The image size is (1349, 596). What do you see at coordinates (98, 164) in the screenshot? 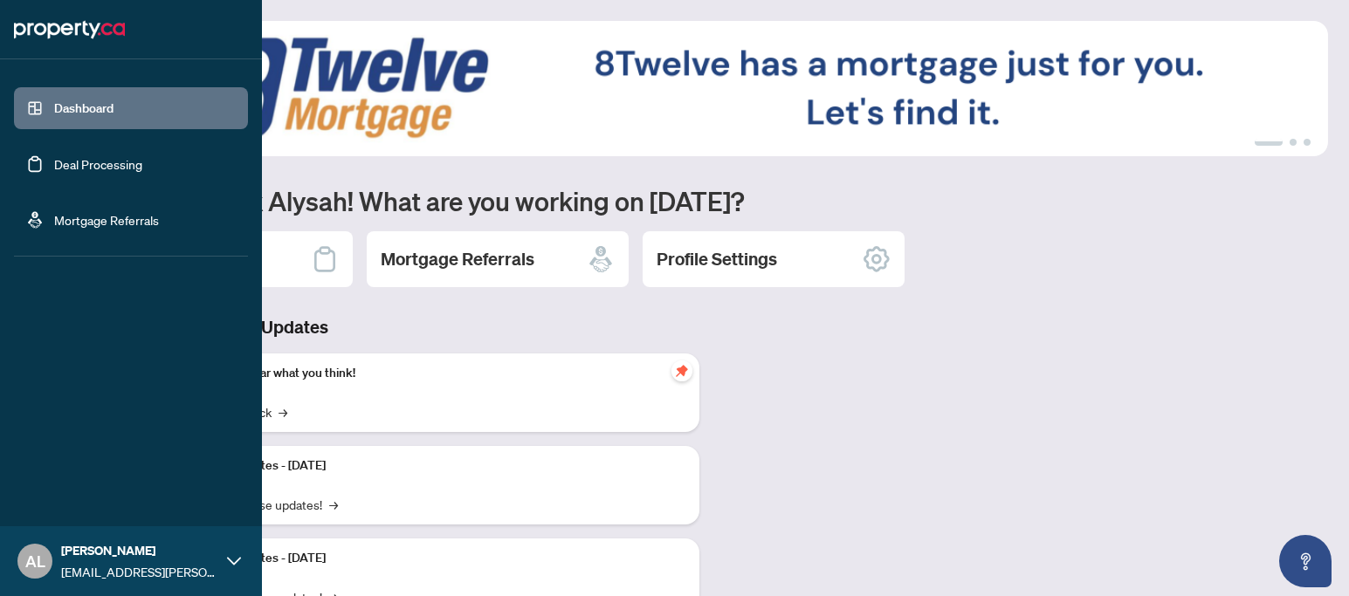
I see `a: Deal Processing` at bounding box center [98, 164].